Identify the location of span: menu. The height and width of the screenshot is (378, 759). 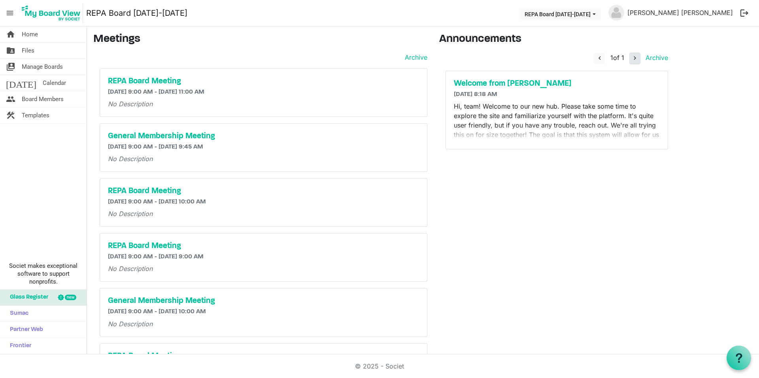
(10, 13).